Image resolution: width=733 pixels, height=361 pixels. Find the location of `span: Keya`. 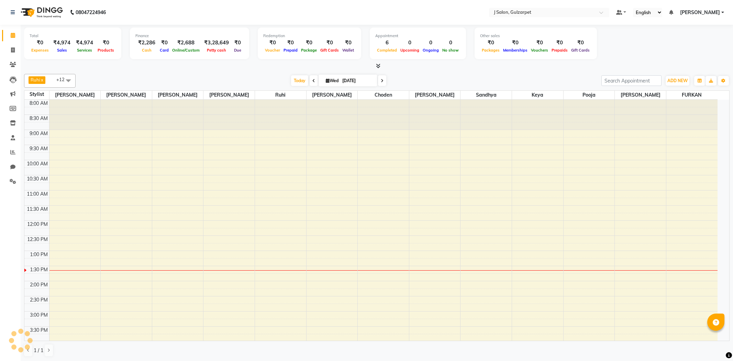

span: Keya is located at coordinates (538, 95).